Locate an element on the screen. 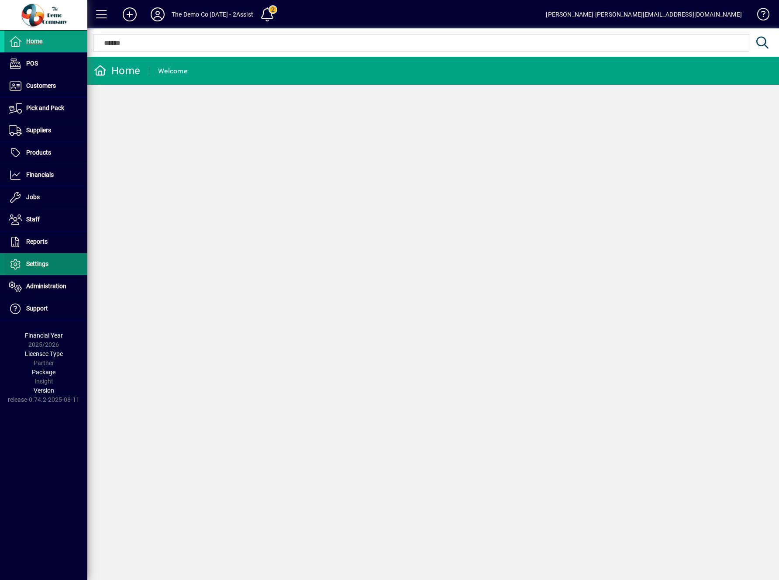 This screenshot has height=580, width=779. a: Administration is located at coordinates (46, 286).